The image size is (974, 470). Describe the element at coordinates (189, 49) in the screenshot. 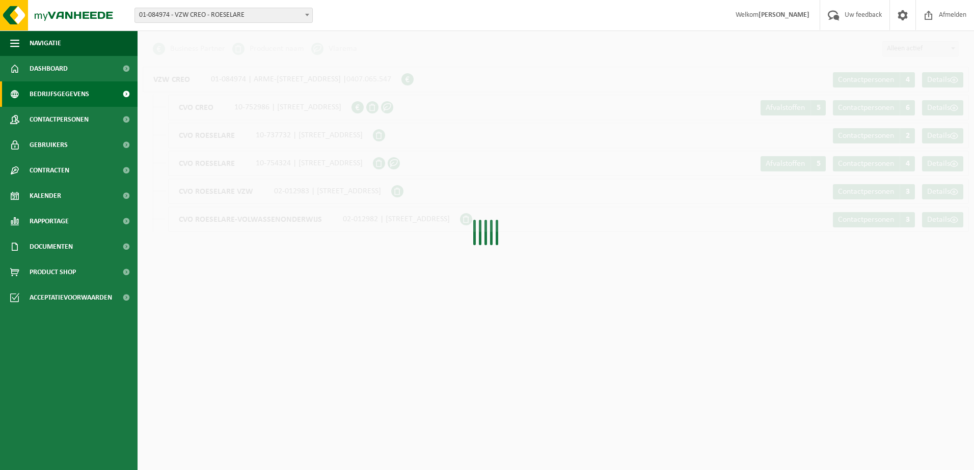

I see `li: Business Partner` at that location.